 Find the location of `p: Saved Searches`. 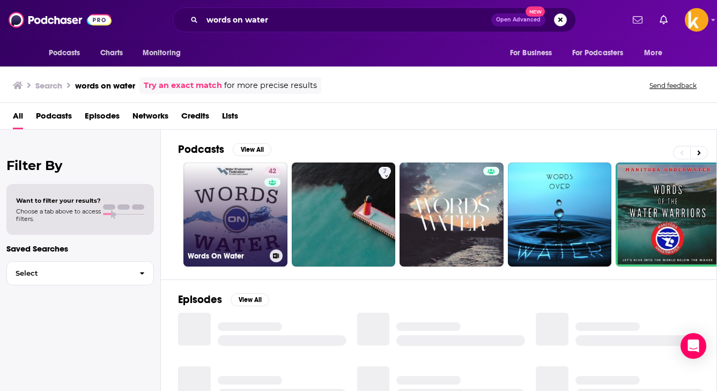

p: Saved Searches is located at coordinates (80, 248).